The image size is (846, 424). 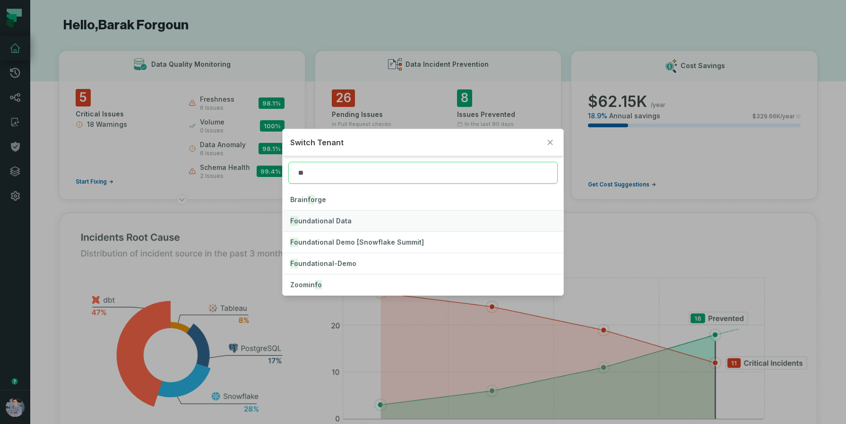 I want to click on button: Foundational Data, so click(x=423, y=221).